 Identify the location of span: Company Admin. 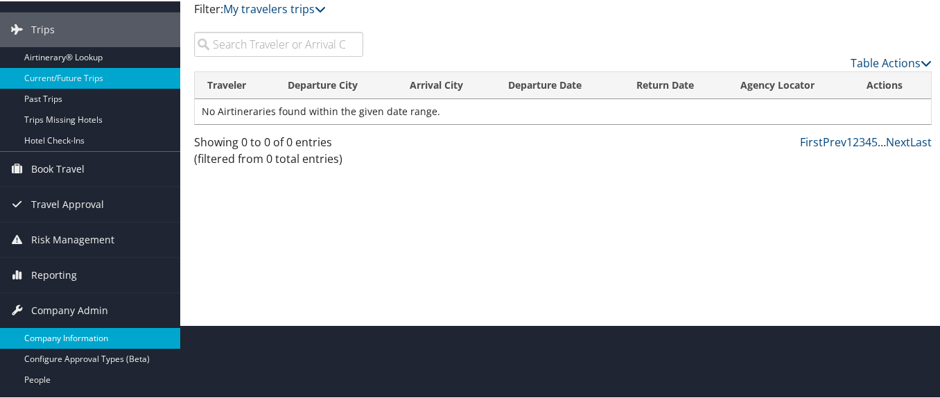
(69, 309).